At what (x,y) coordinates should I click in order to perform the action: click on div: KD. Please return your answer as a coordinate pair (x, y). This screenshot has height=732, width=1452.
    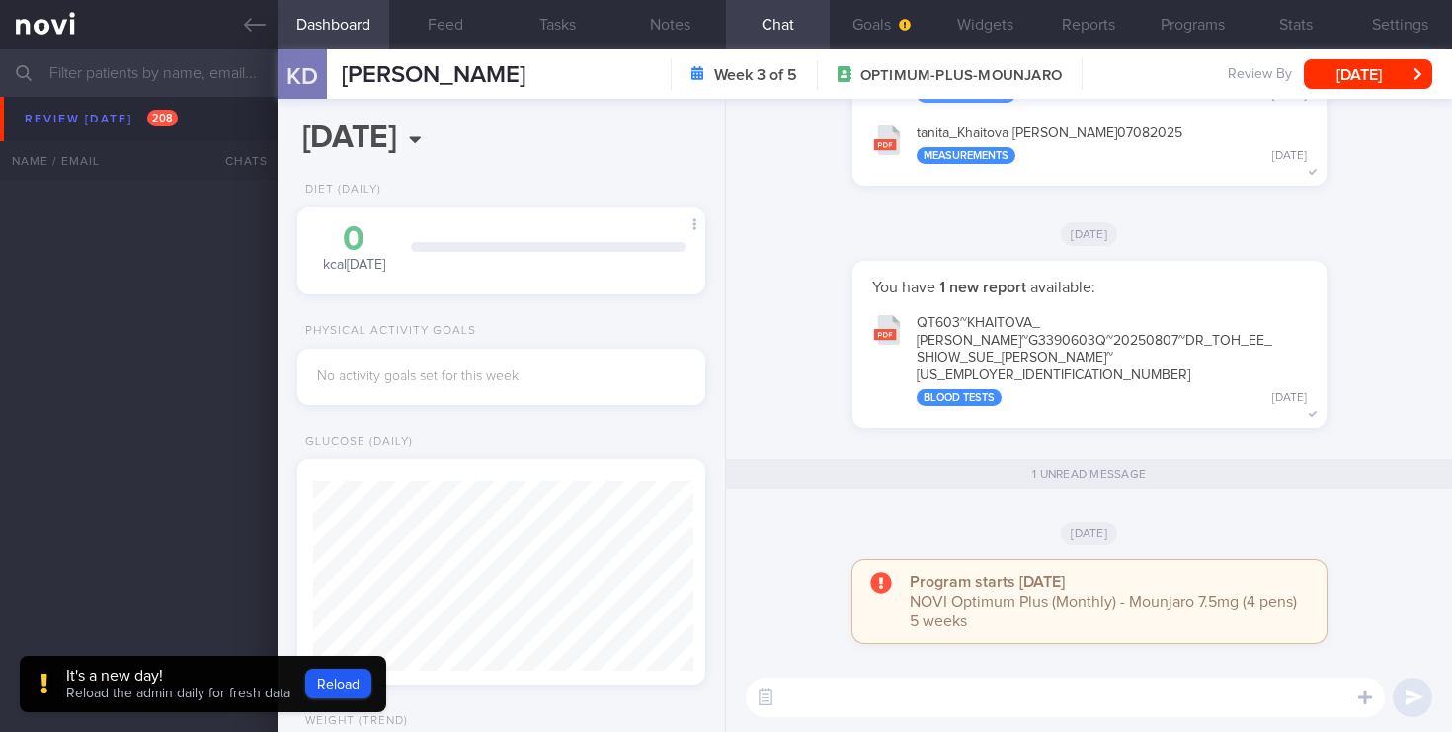
    Looking at the image, I should click on (301, 75).